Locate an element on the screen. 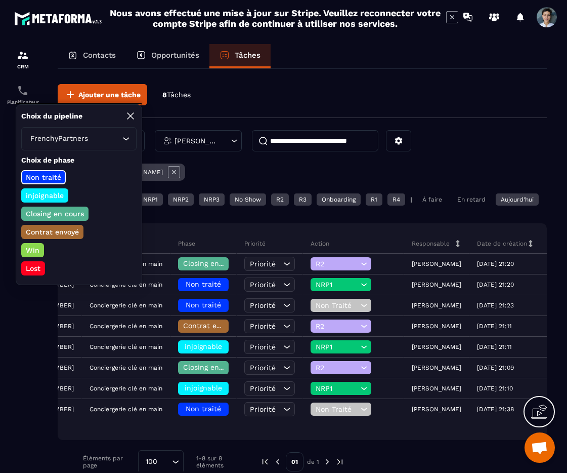 The width and height of the screenshot is (567, 473). span: Tâches is located at coordinates (179, 95).